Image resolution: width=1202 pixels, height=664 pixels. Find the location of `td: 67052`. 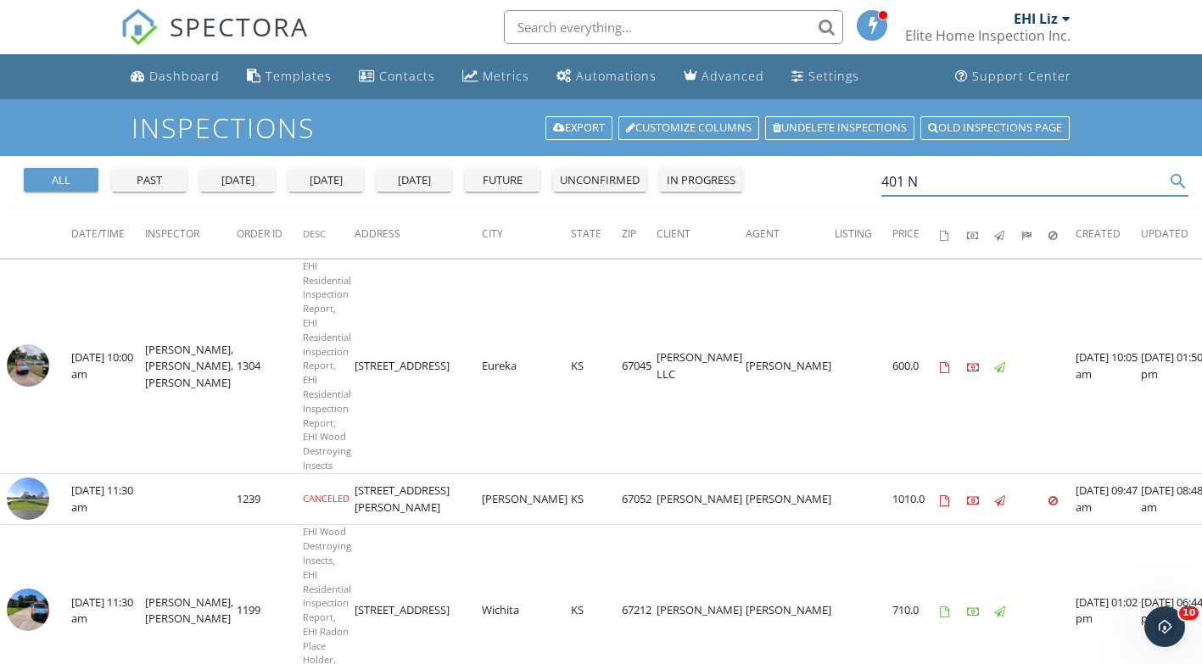

td: 67052 is located at coordinates (639, 499).